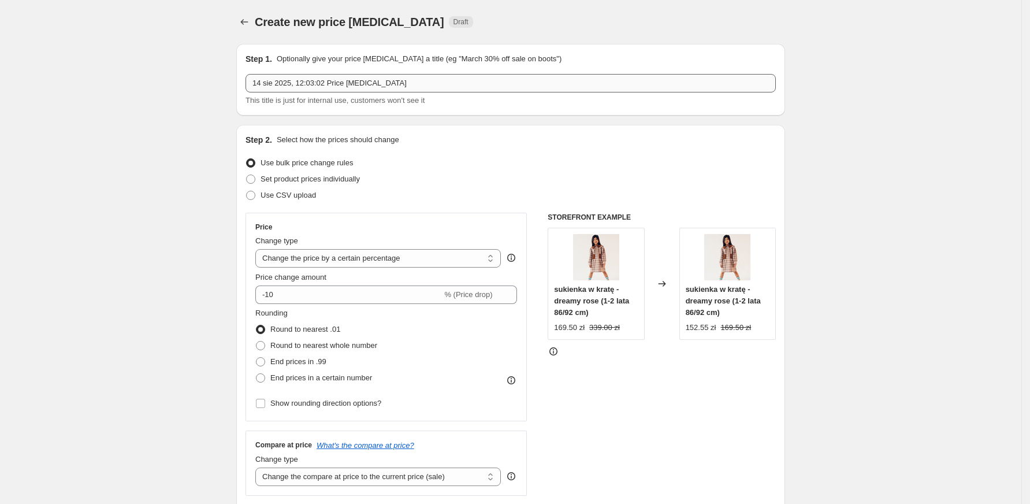 The height and width of the screenshot is (504, 1030). What do you see at coordinates (259, 59) in the screenshot?
I see `h2: Step 1.` at bounding box center [259, 59].